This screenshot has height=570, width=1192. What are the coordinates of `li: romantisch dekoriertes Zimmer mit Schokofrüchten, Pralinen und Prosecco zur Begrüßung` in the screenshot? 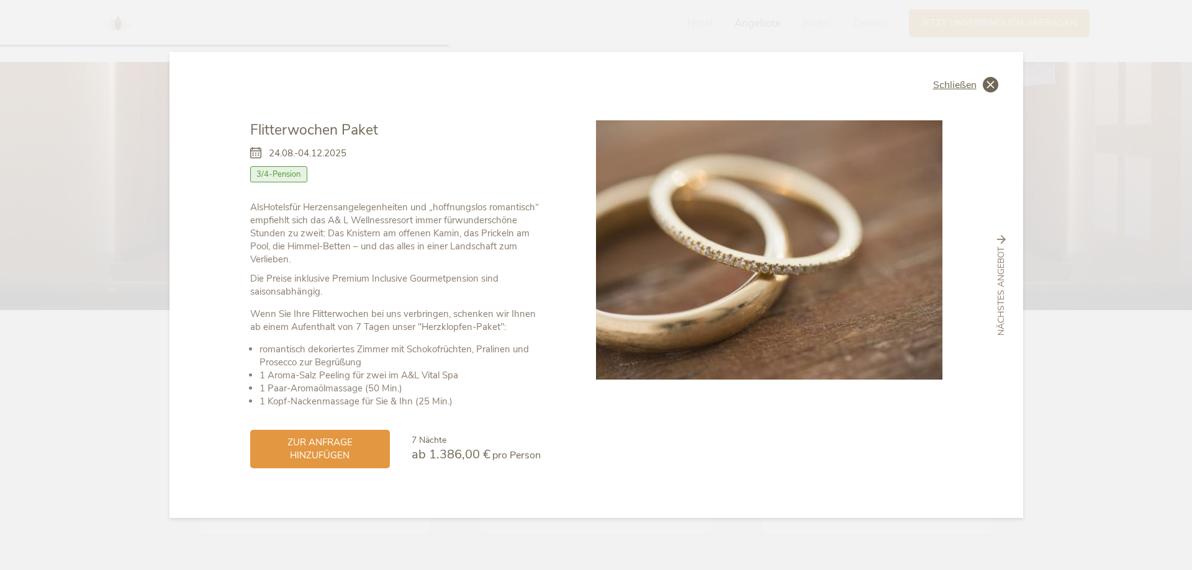 It's located at (400, 356).